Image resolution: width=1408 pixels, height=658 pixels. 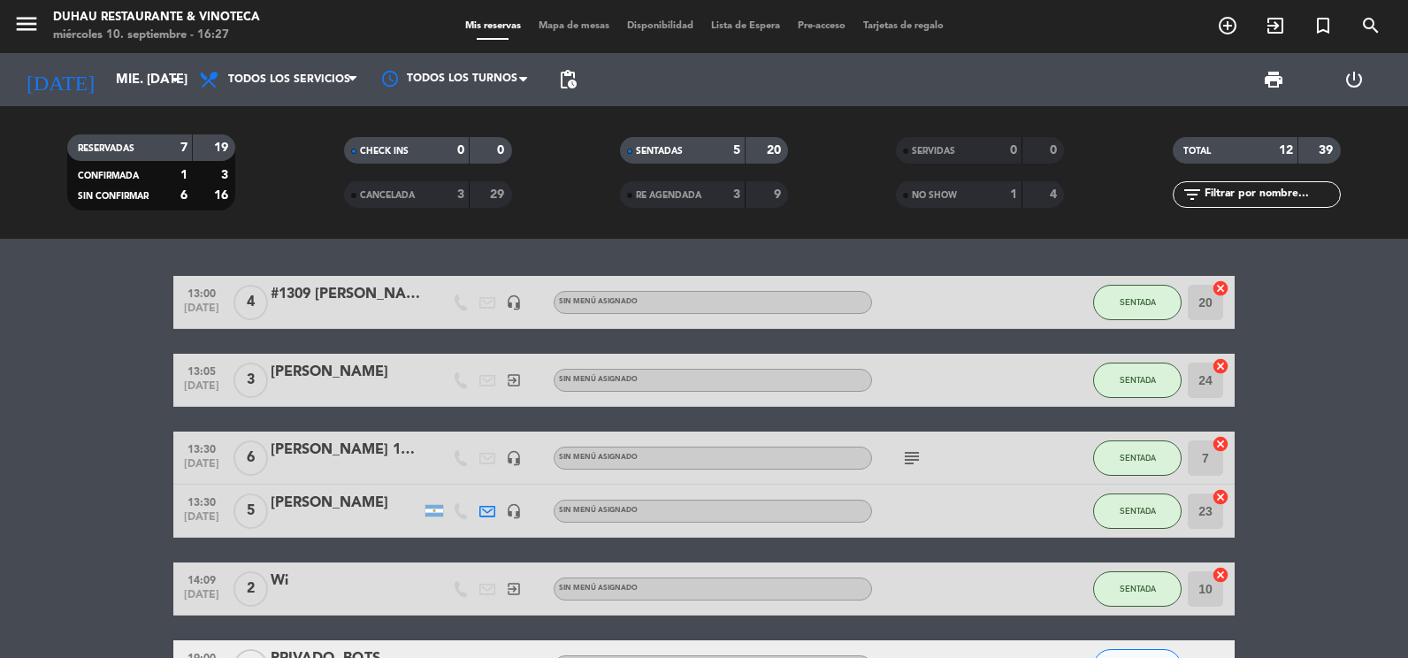 I want to click on i: turned_in_not, so click(x=1323, y=26).